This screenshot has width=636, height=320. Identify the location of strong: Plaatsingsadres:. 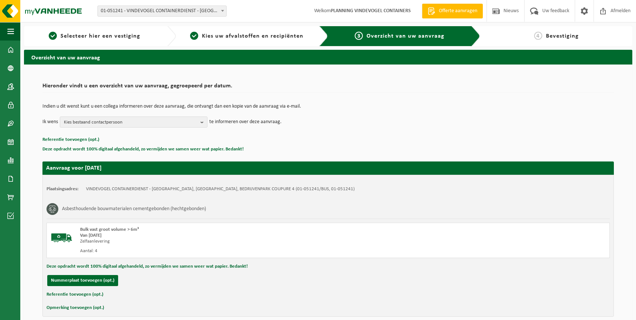
(62, 189).